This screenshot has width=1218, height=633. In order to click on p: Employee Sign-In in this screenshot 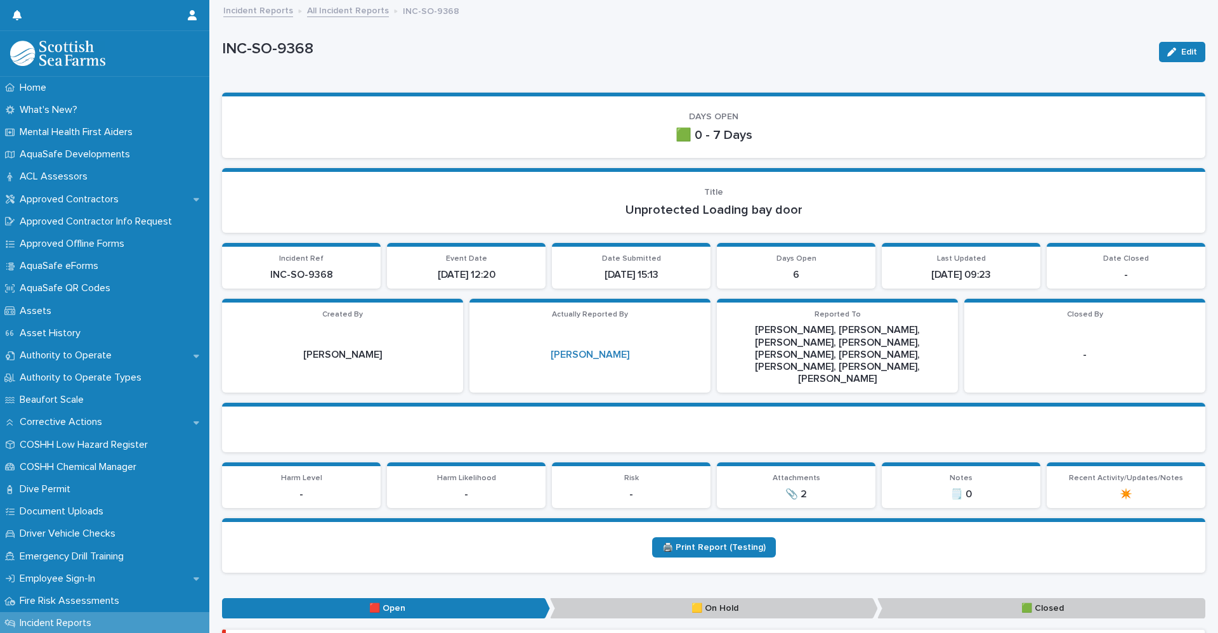, I will do `click(60, 579)`.